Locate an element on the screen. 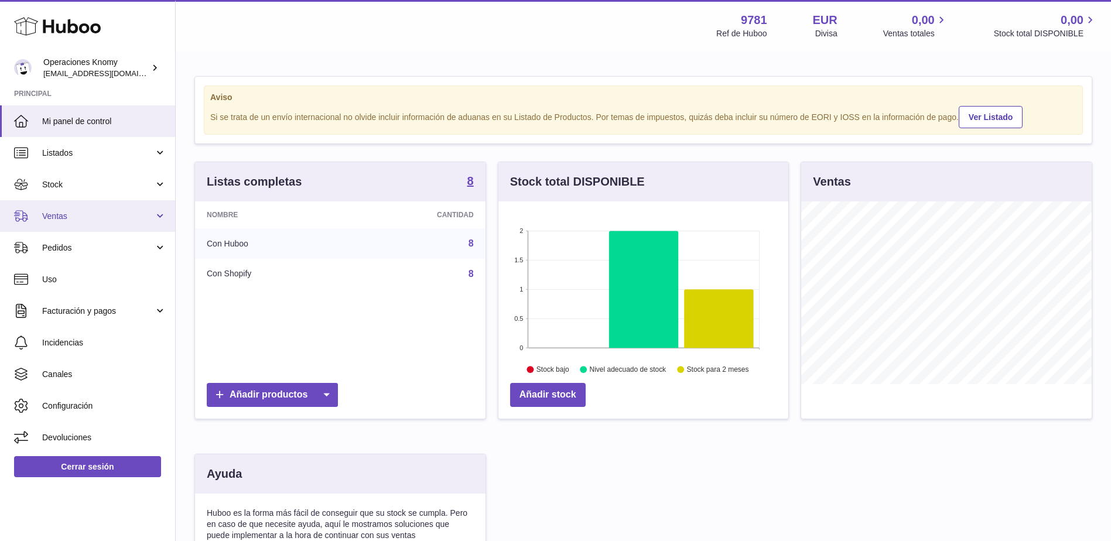  span: Pedidos is located at coordinates (98, 248).